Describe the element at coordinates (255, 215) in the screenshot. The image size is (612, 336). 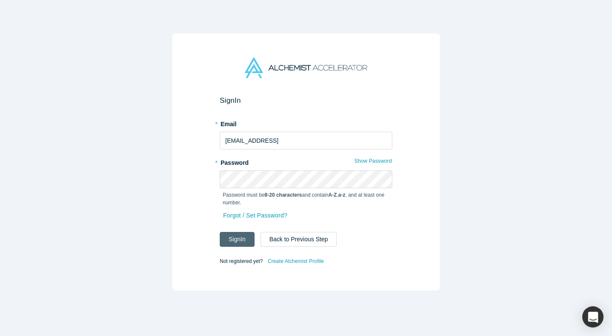
I see `a: Forgot / Set Password?` at that location.